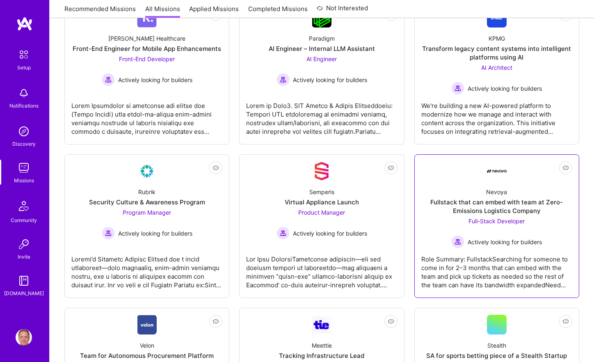  What do you see at coordinates (24, 281) in the screenshot?
I see `img: guide book` at bounding box center [24, 281].